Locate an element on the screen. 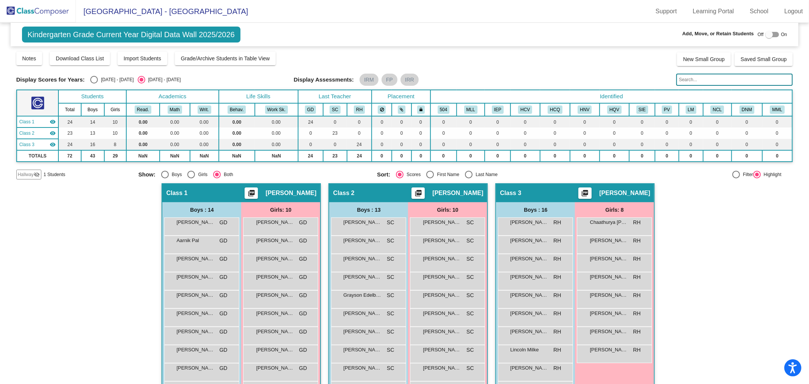  div: Boys : 16 is located at coordinates (536, 210).